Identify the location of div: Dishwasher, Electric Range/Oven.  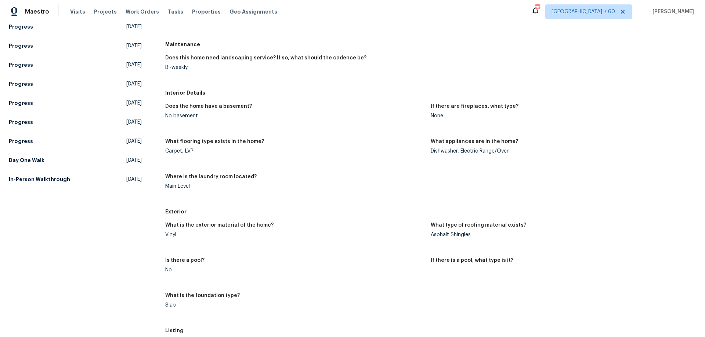
(560, 151).